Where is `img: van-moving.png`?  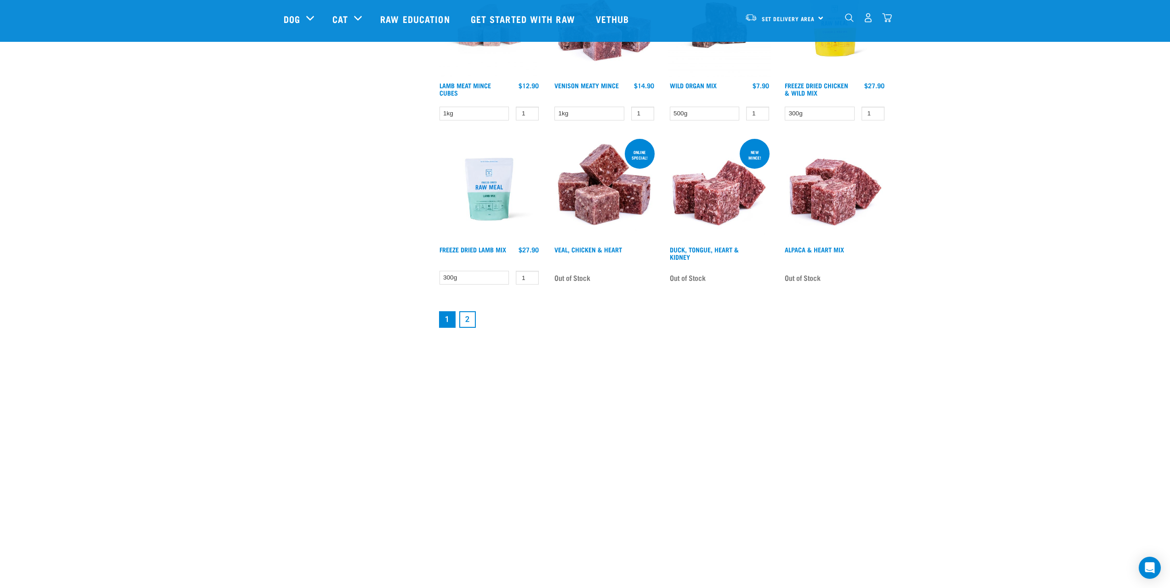
img: van-moving.png is located at coordinates (751, 17).